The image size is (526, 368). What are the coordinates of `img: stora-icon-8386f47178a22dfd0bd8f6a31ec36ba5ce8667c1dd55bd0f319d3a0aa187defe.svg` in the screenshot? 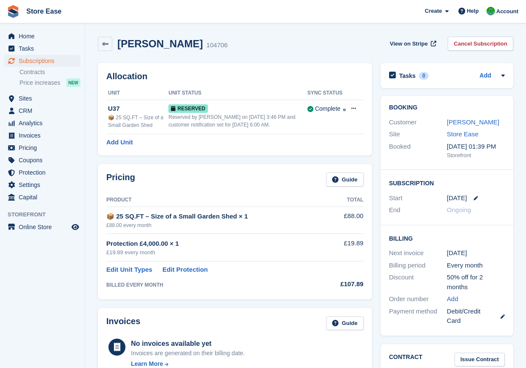 It's located at (13, 11).